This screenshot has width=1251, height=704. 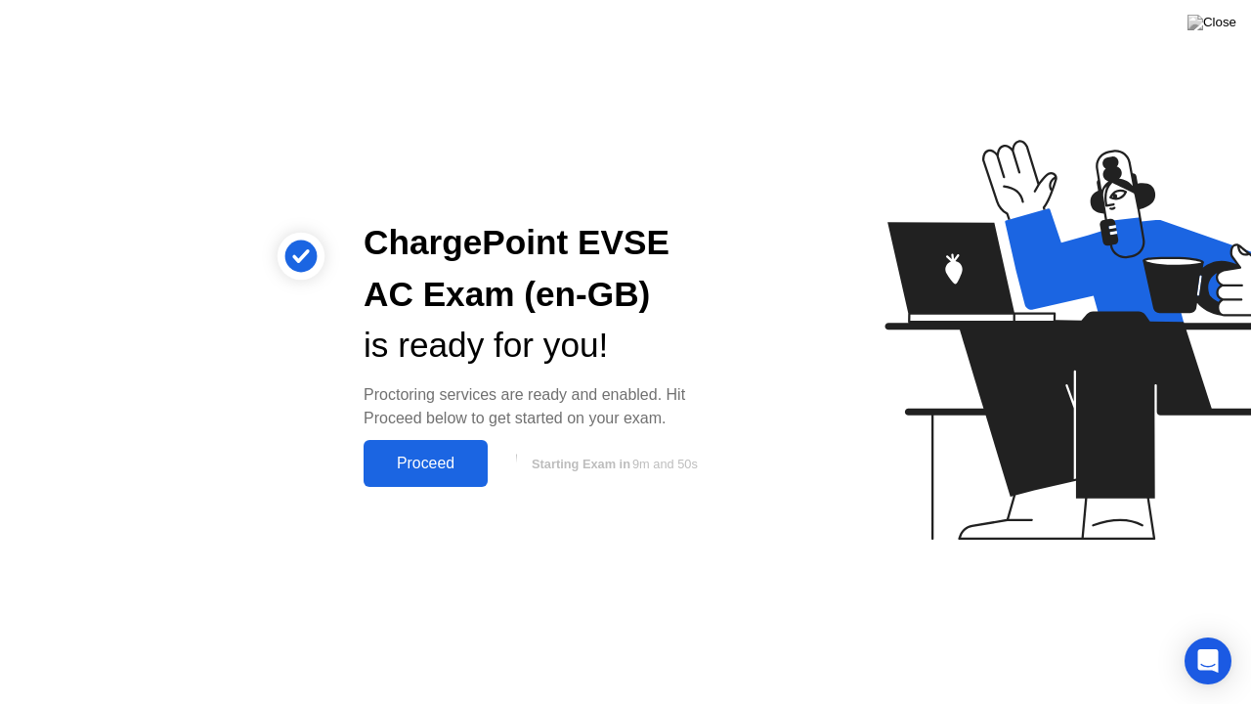 What do you see at coordinates (664, 463) in the screenshot?
I see `span: 9m and 50s` at bounding box center [664, 463].